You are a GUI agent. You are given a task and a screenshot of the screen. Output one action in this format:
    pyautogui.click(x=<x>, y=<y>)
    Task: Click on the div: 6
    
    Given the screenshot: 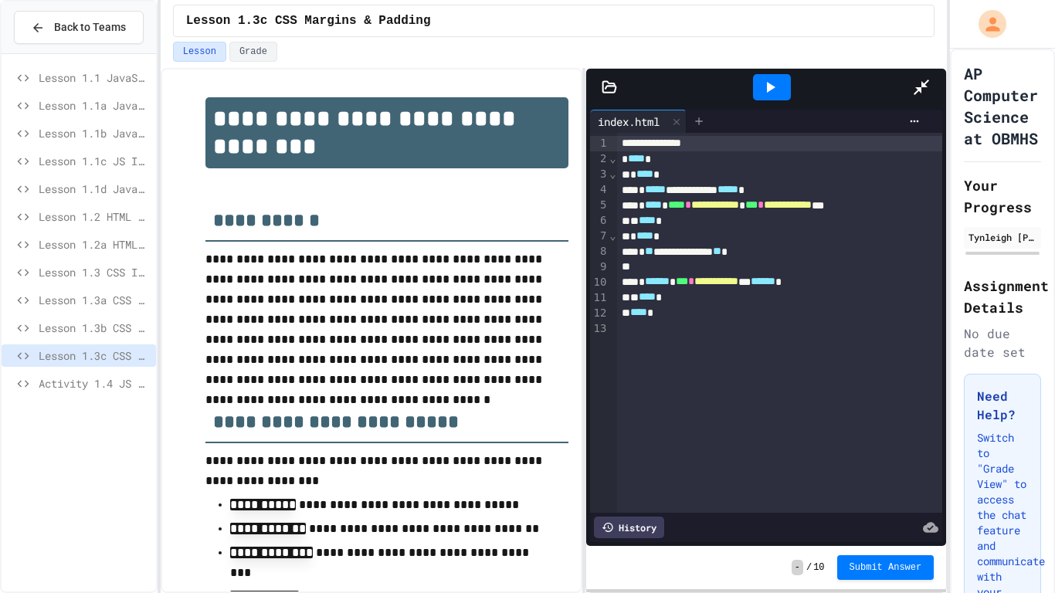 What is the action you would take?
    pyautogui.click(x=599, y=221)
    